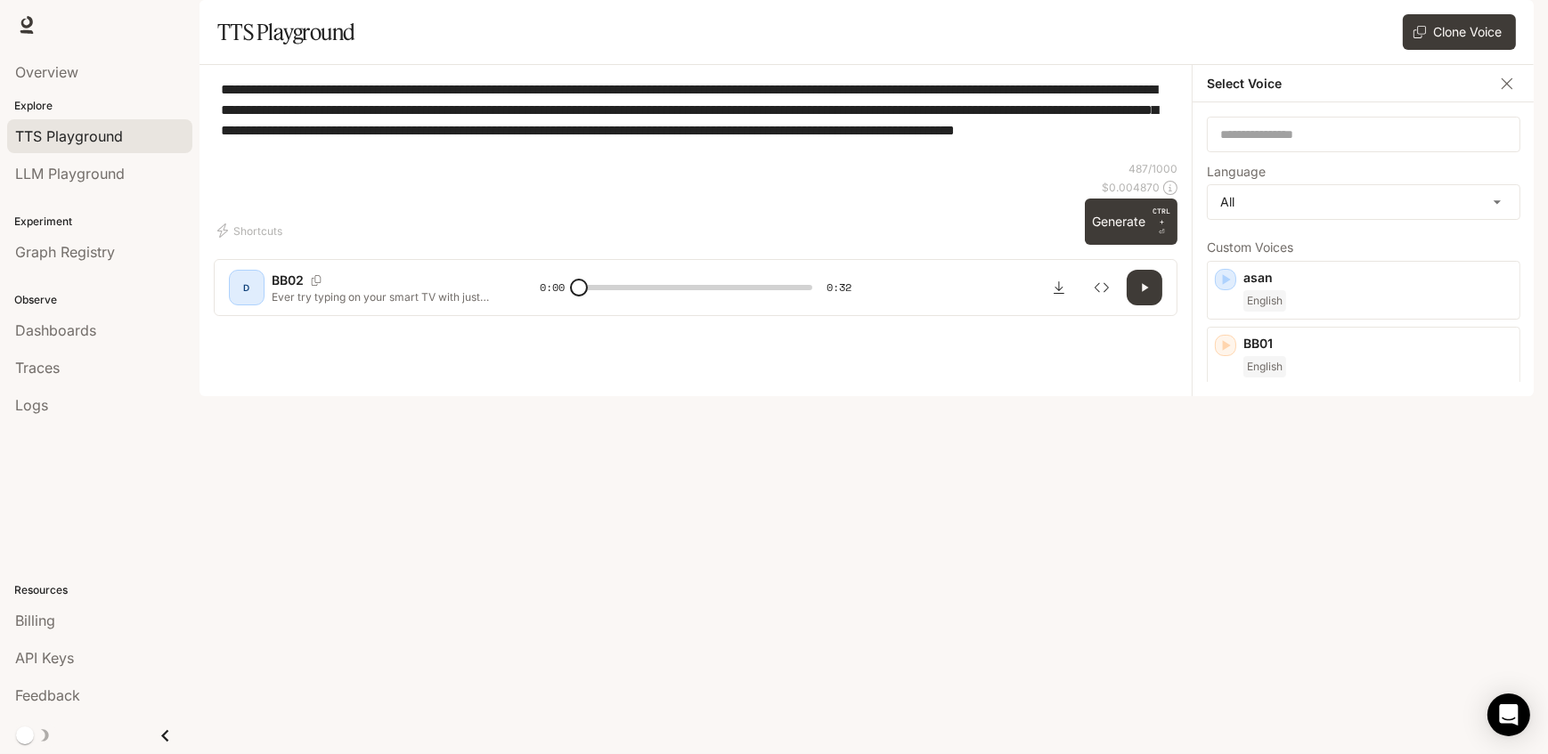  Describe the element at coordinates (1378, 278) in the screenshot. I see `p: asan` at that location.